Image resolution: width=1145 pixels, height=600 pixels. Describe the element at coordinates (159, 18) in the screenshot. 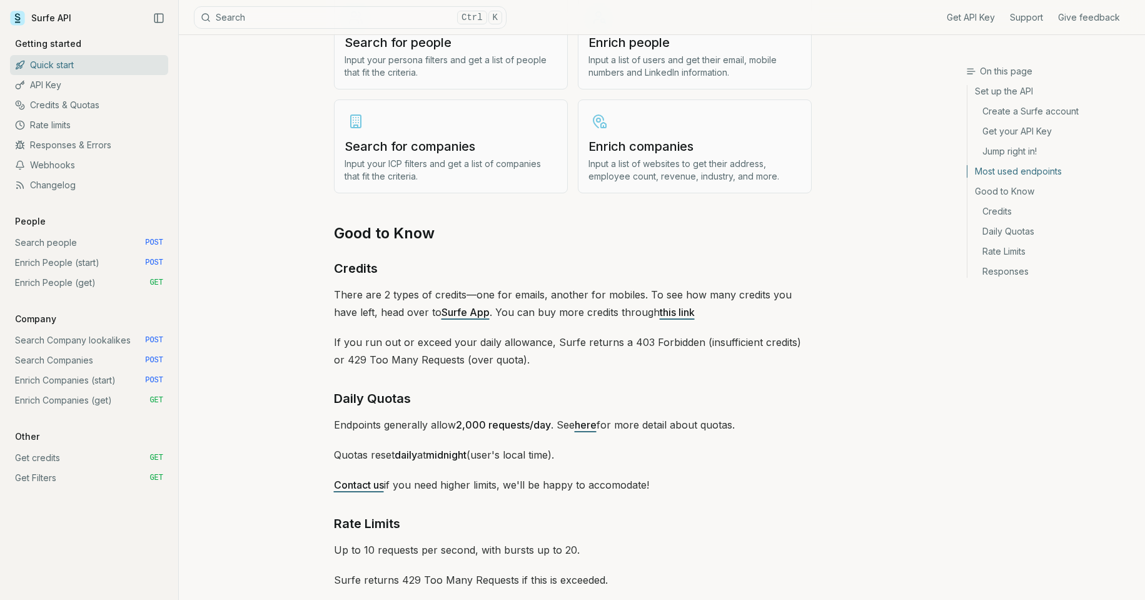

I see `button: Collapse Sidebar` at that location.